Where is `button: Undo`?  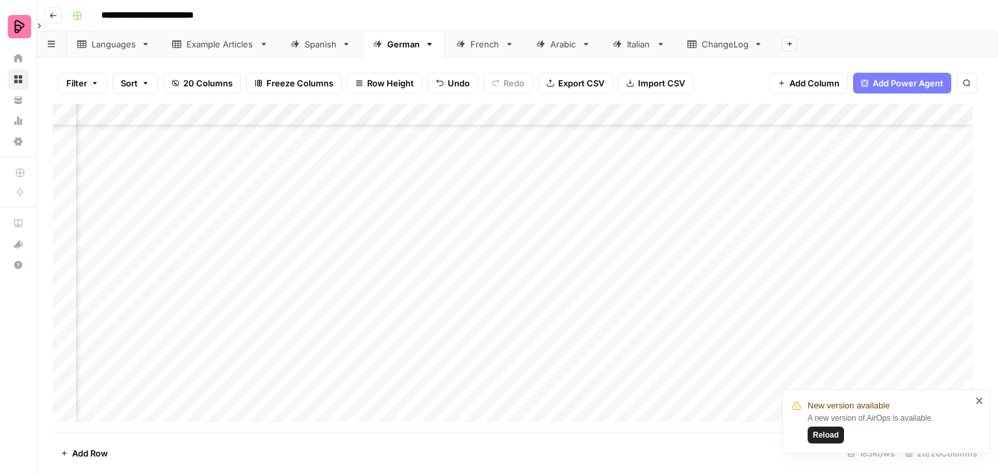 button: Undo is located at coordinates (453, 83).